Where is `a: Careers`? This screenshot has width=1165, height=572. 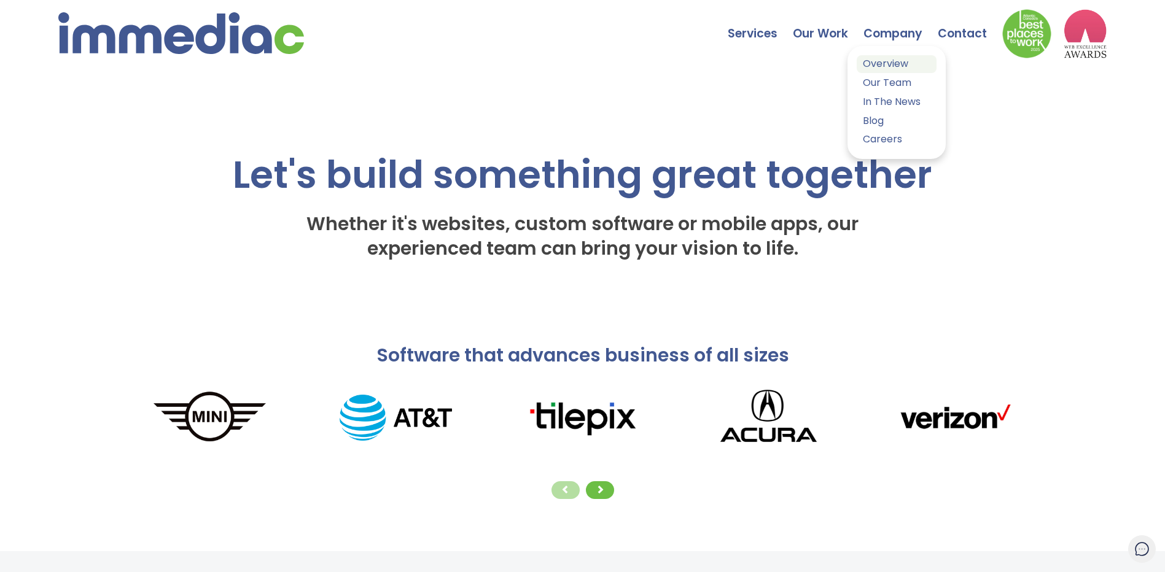 a: Careers is located at coordinates (896, 139).